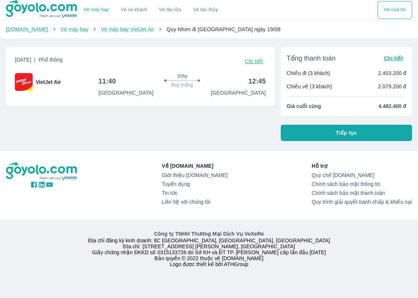 This screenshot has height=298, width=418. I want to click on span: Tiếp tục, so click(347, 133).